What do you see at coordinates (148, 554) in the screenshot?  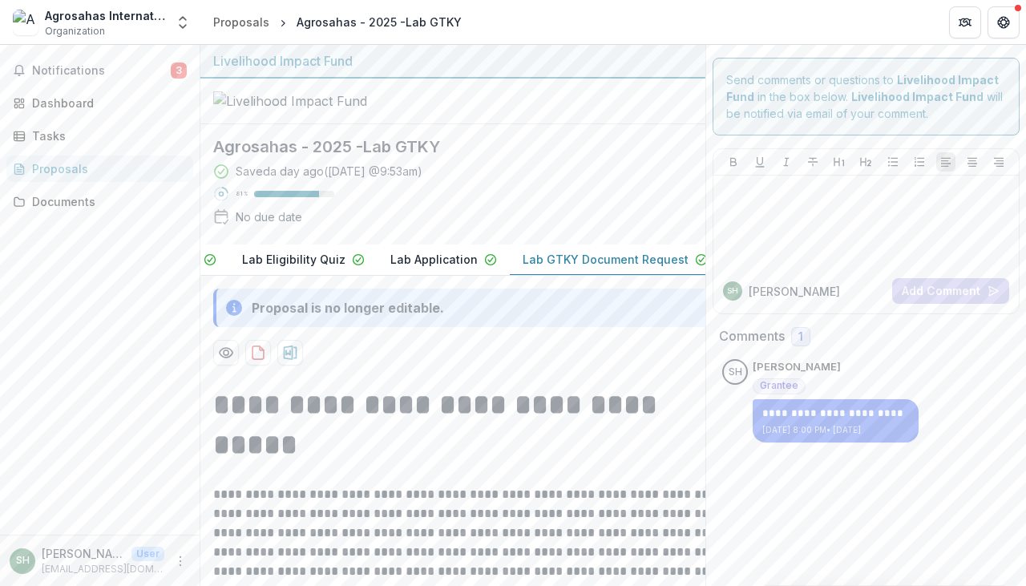 I see `p: User` at bounding box center [148, 554].